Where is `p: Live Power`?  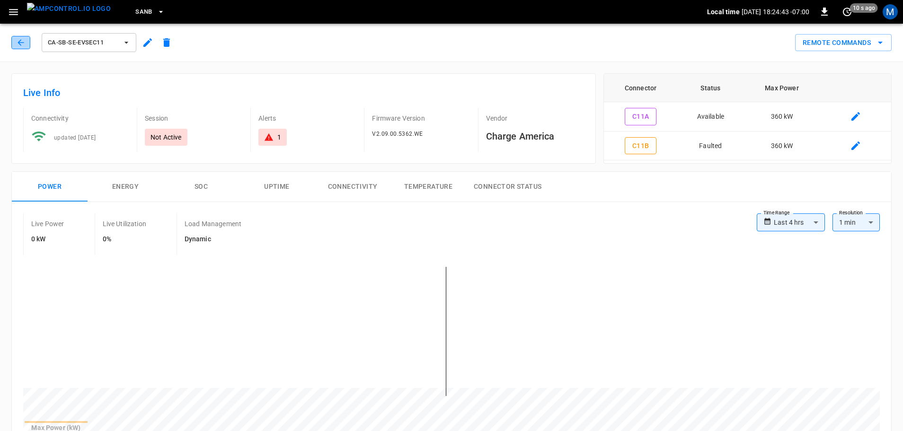
p: Live Power is located at coordinates (48, 224).